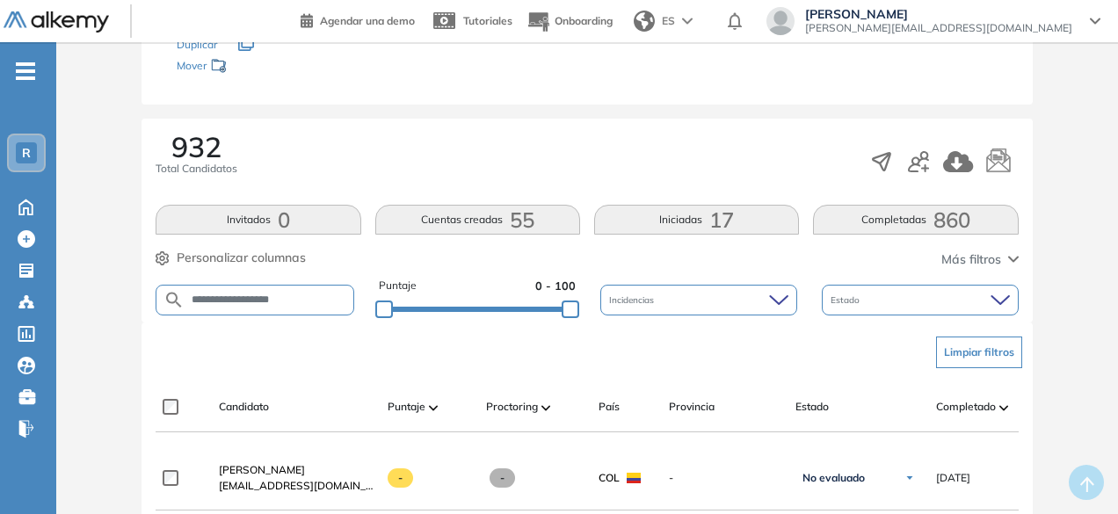 The width and height of the screenshot is (1118, 514). What do you see at coordinates (692, 407) in the screenshot?
I see `span: Provincia` at bounding box center [692, 407].